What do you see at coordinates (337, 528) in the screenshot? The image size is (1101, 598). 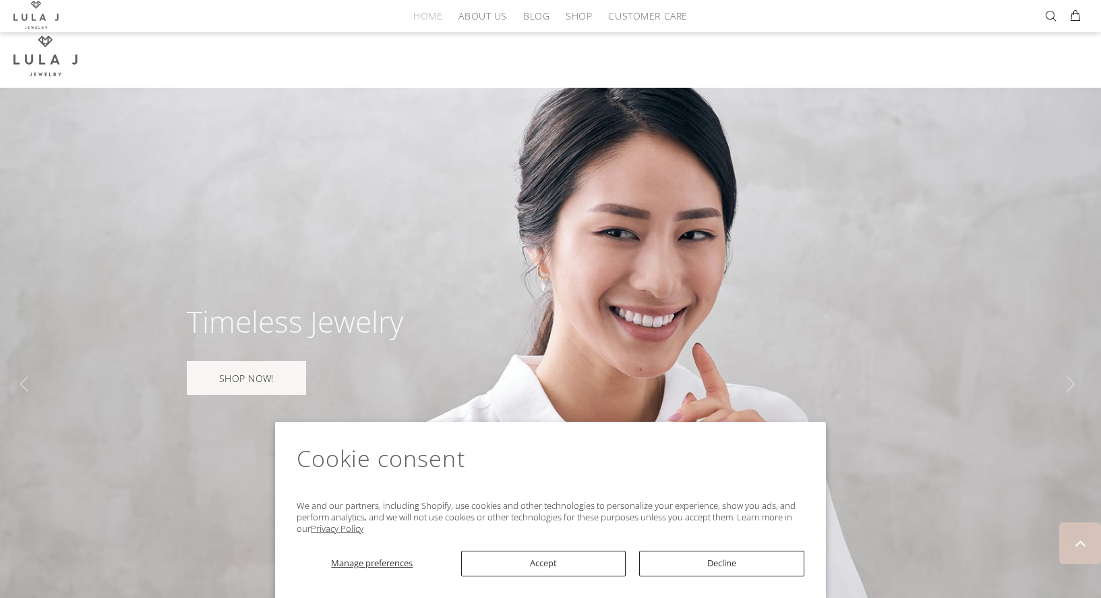 I see `a: Privacy Policy` at bounding box center [337, 528].